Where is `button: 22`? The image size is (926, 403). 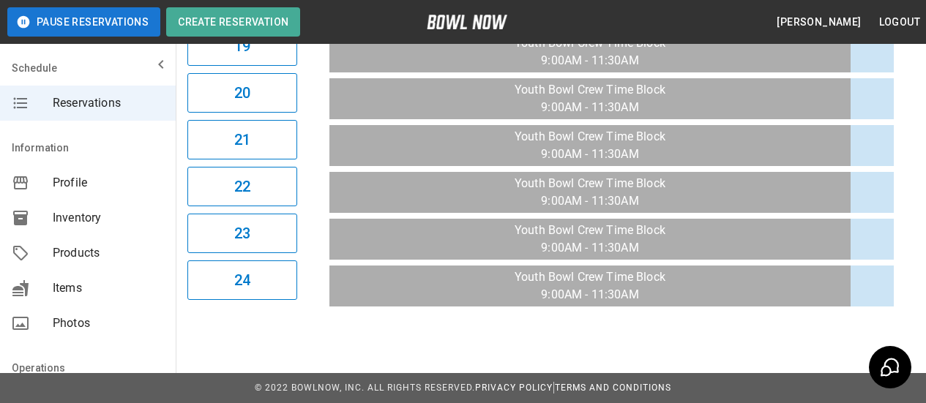
button: 22 is located at coordinates (242, 187).